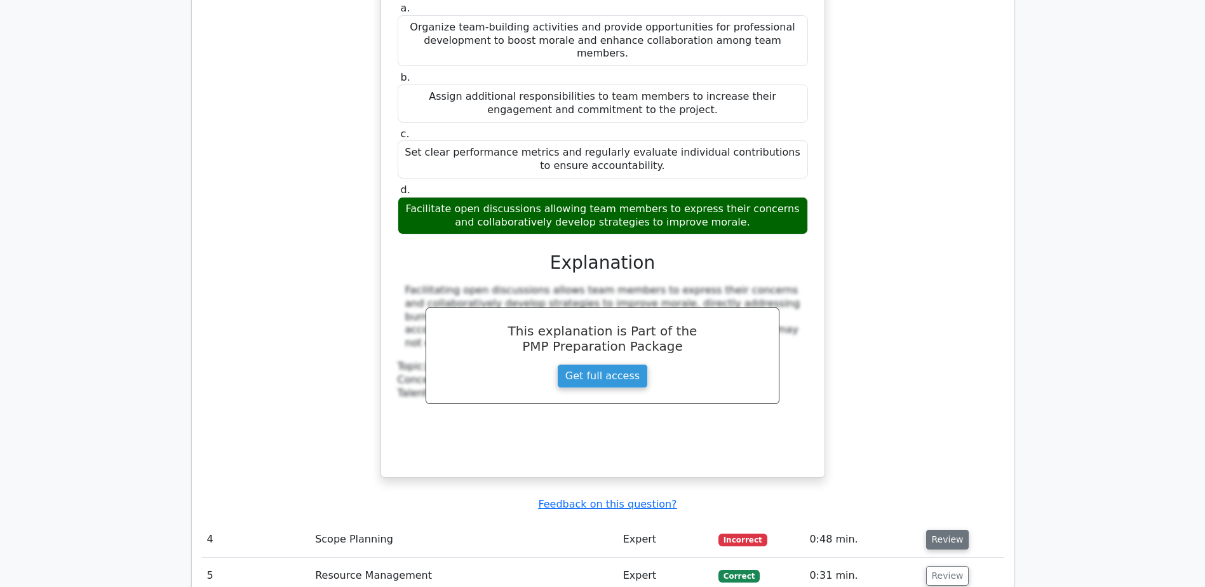 The height and width of the screenshot is (587, 1205). What do you see at coordinates (607, 504) in the screenshot?
I see `a: Feedback on this question?` at bounding box center [607, 504].